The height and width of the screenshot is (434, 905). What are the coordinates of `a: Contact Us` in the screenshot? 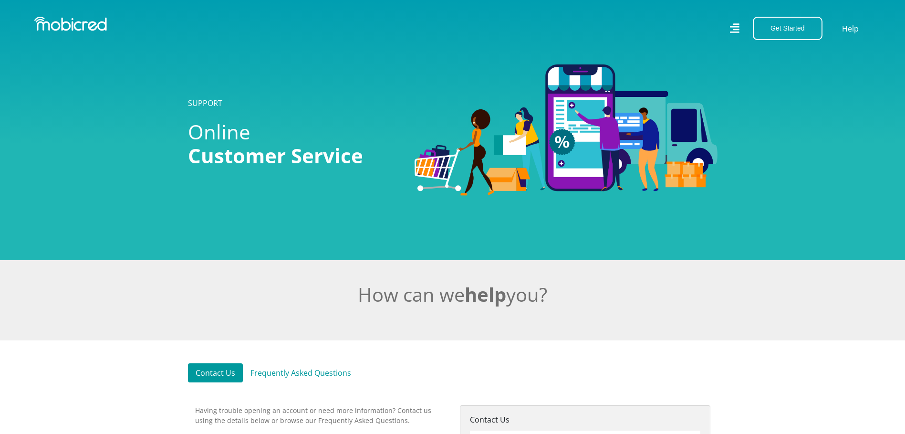 It's located at (215, 373).